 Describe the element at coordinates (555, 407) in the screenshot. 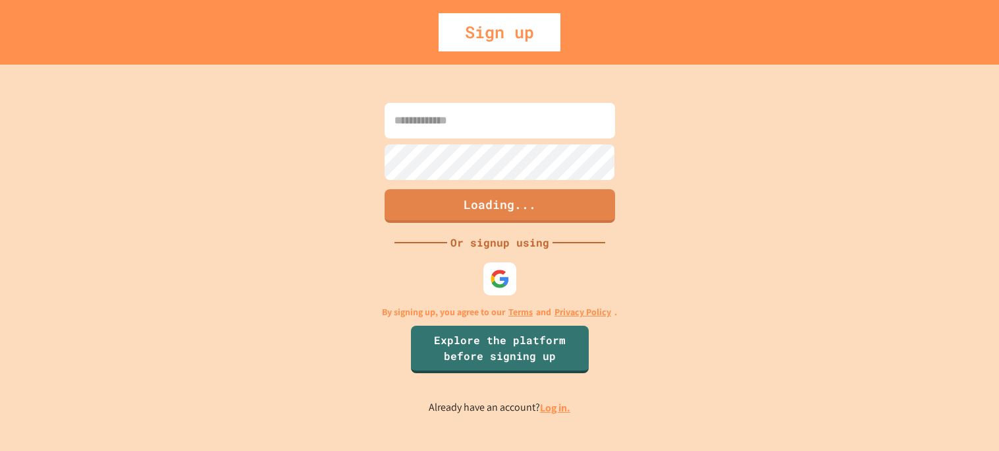

I see `a: Log in.` at that location.